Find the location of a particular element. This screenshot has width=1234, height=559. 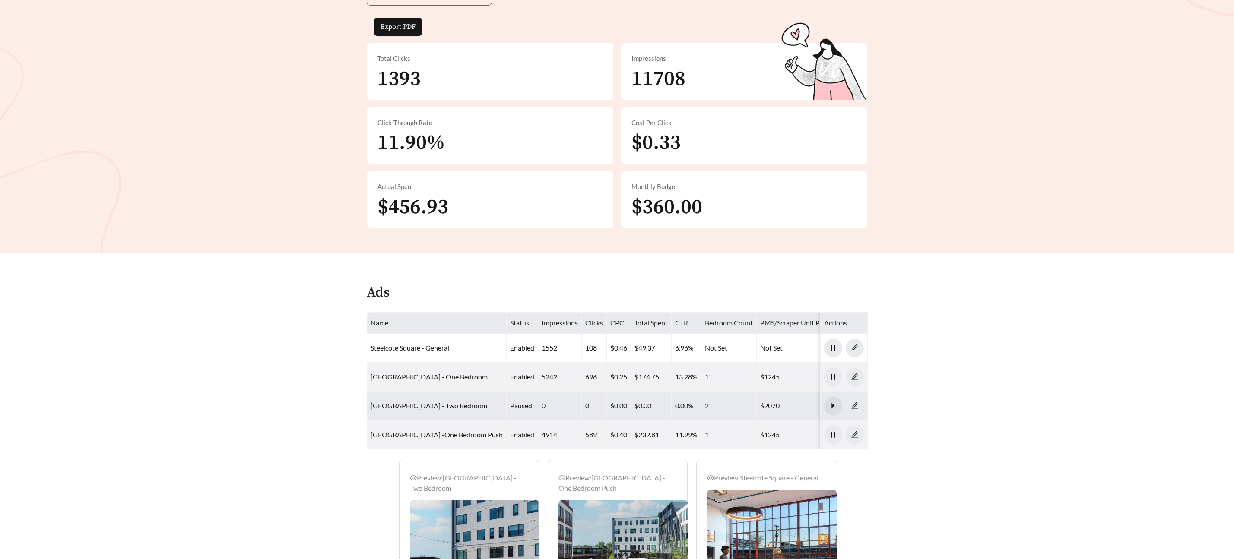

span: 11708 is located at coordinates (658, 79).